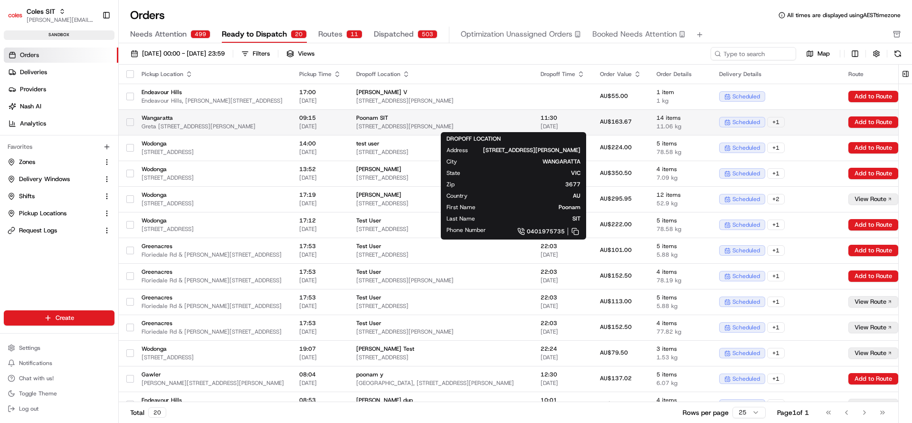  I want to click on span: AU$113.00, so click(616, 301).